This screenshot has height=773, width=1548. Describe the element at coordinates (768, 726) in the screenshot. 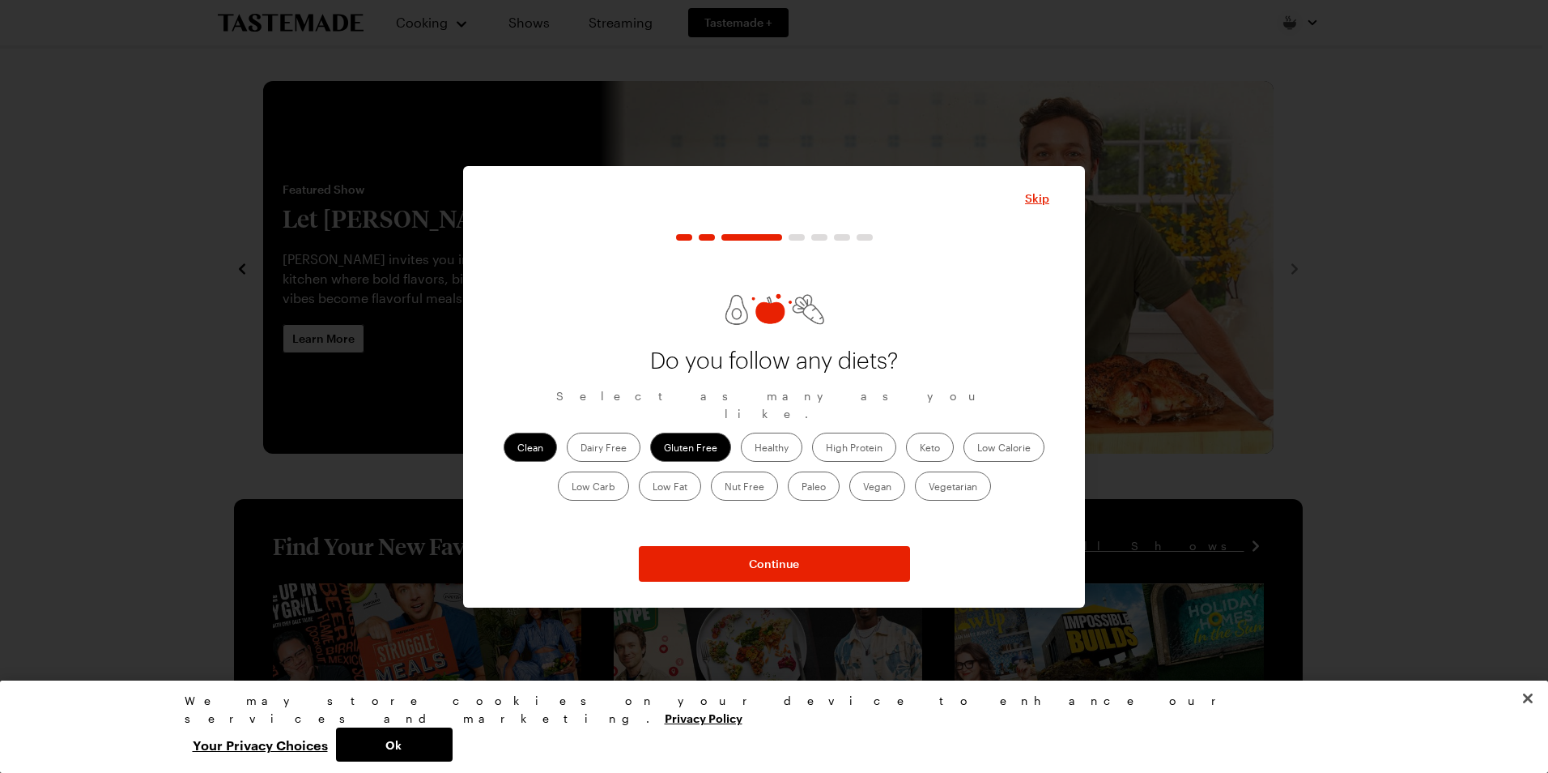

I see `div: Privacy` at that location.